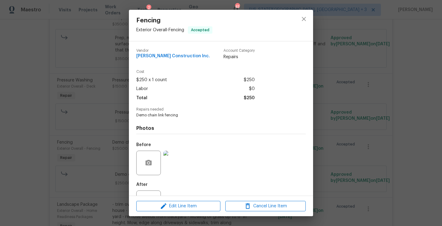 This screenshot has height=226, width=442. Describe the element at coordinates (304, 19) in the screenshot. I see `button: close` at that location.